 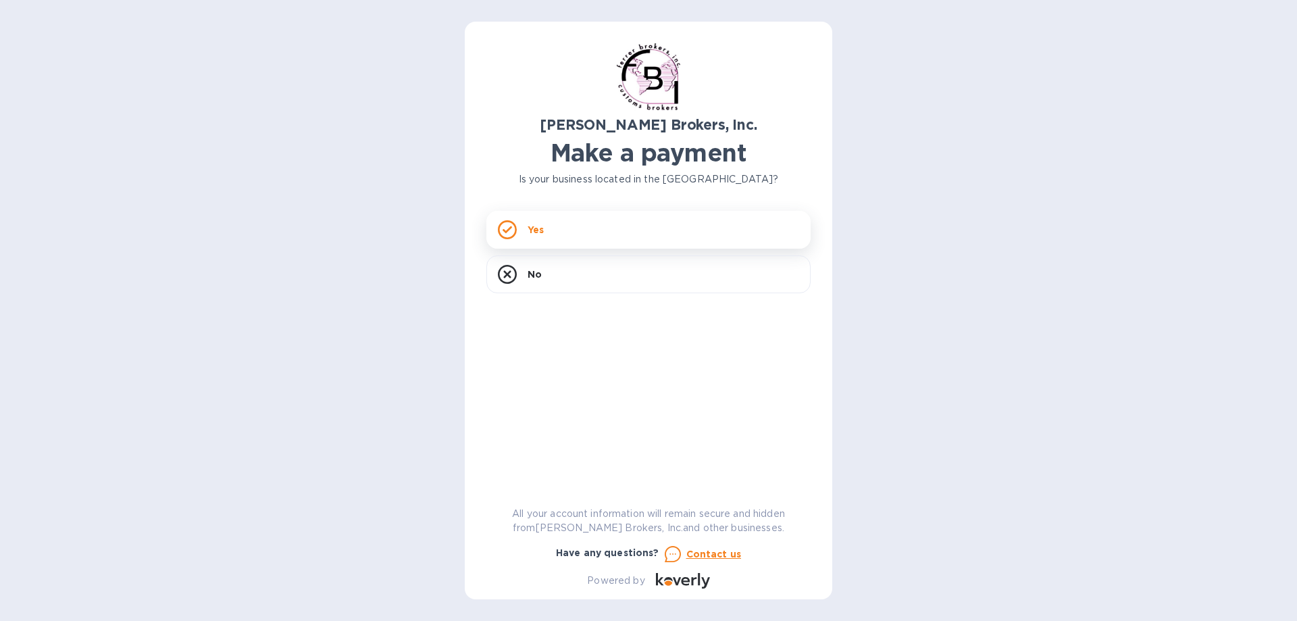 I want to click on b: Have any questions?, so click(x=607, y=553).